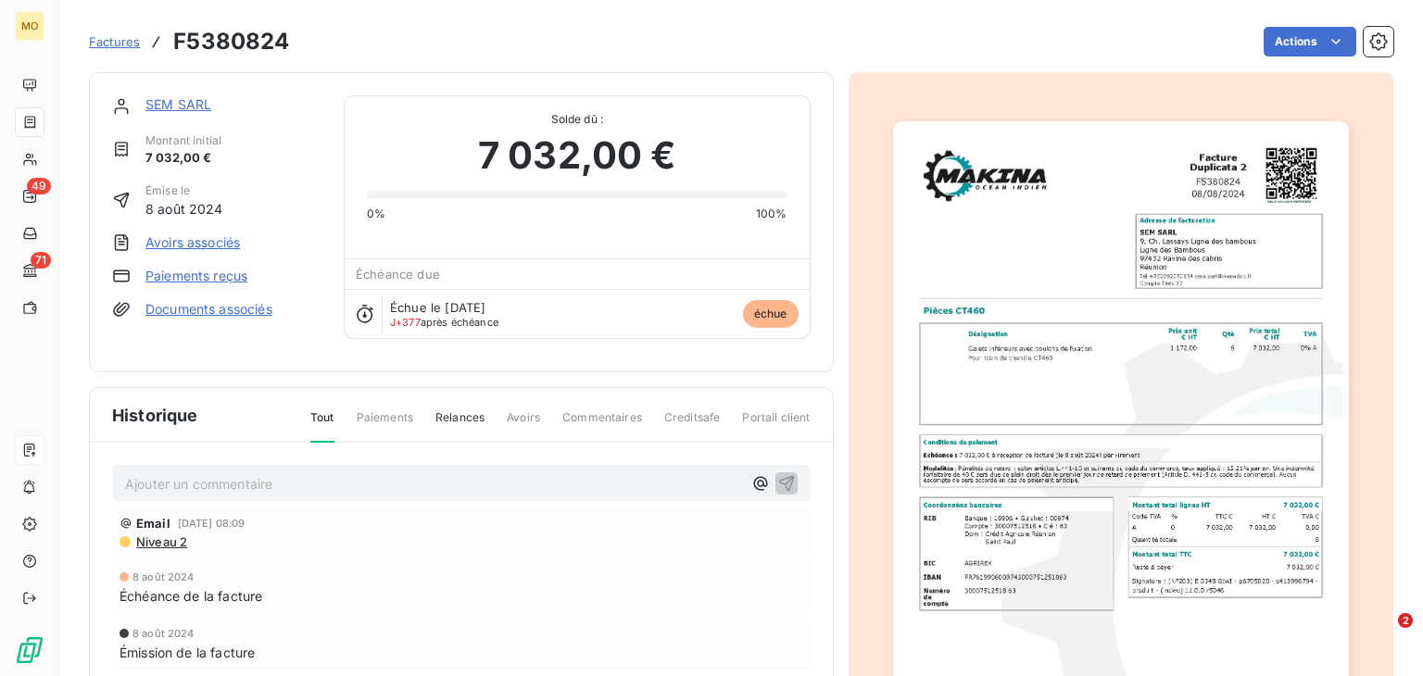  Describe the element at coordinates (771, 314) in the screenshot. I see `span: échue` at that location.